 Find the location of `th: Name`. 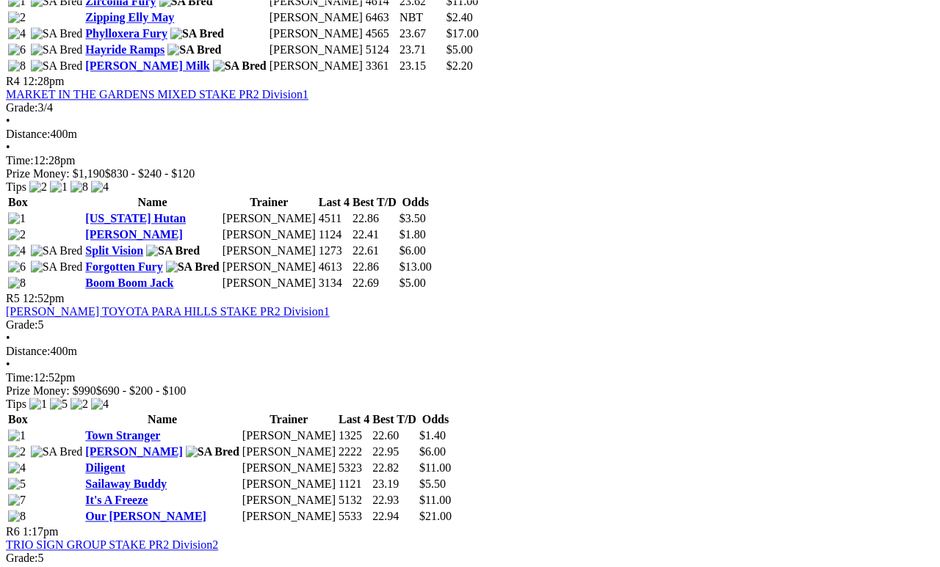

th: Name is located at coordinates (162, 420).